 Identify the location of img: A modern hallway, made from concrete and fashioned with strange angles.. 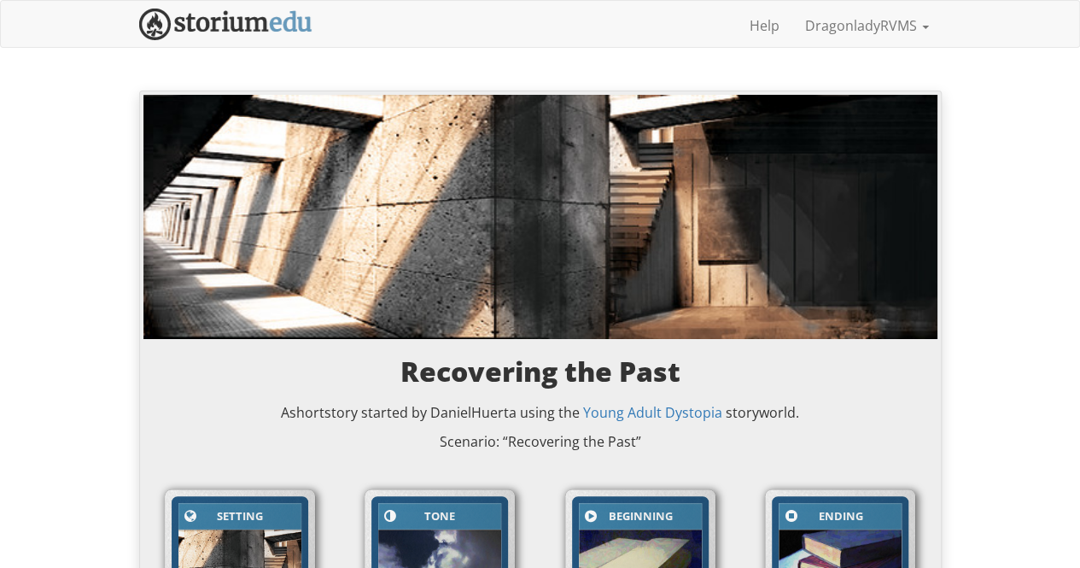
(541, 217).